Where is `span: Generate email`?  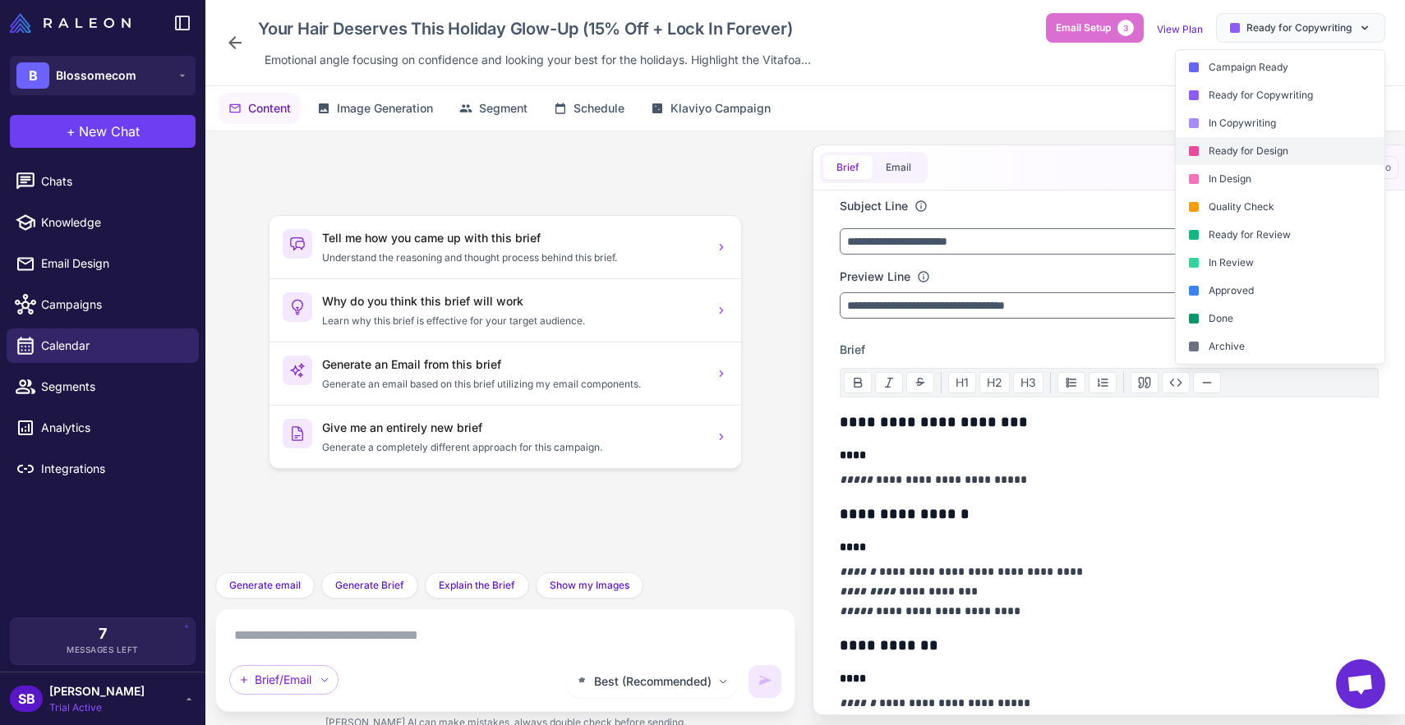
span: Generate email is located at coordinates (265, 586).